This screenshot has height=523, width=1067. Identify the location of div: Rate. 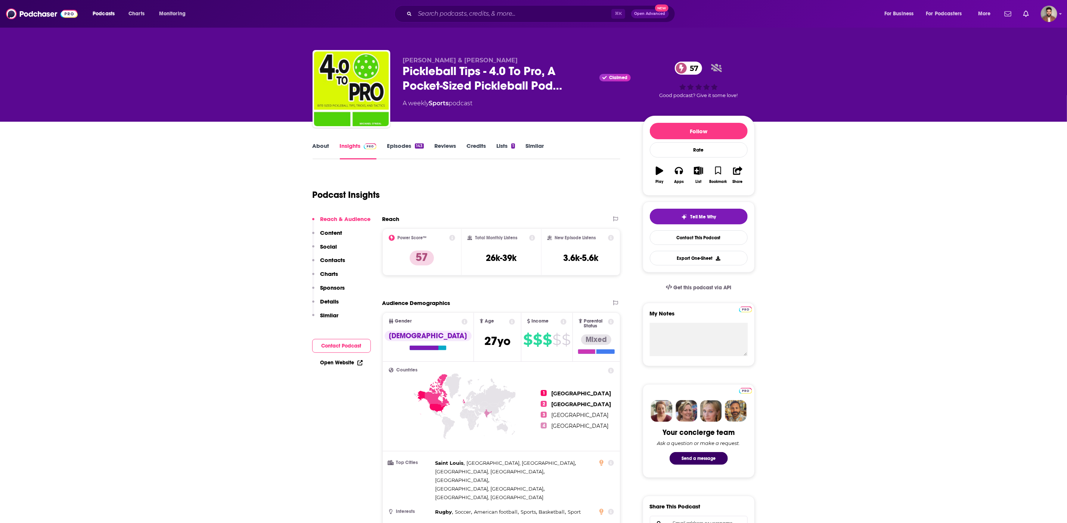
(698, 150).